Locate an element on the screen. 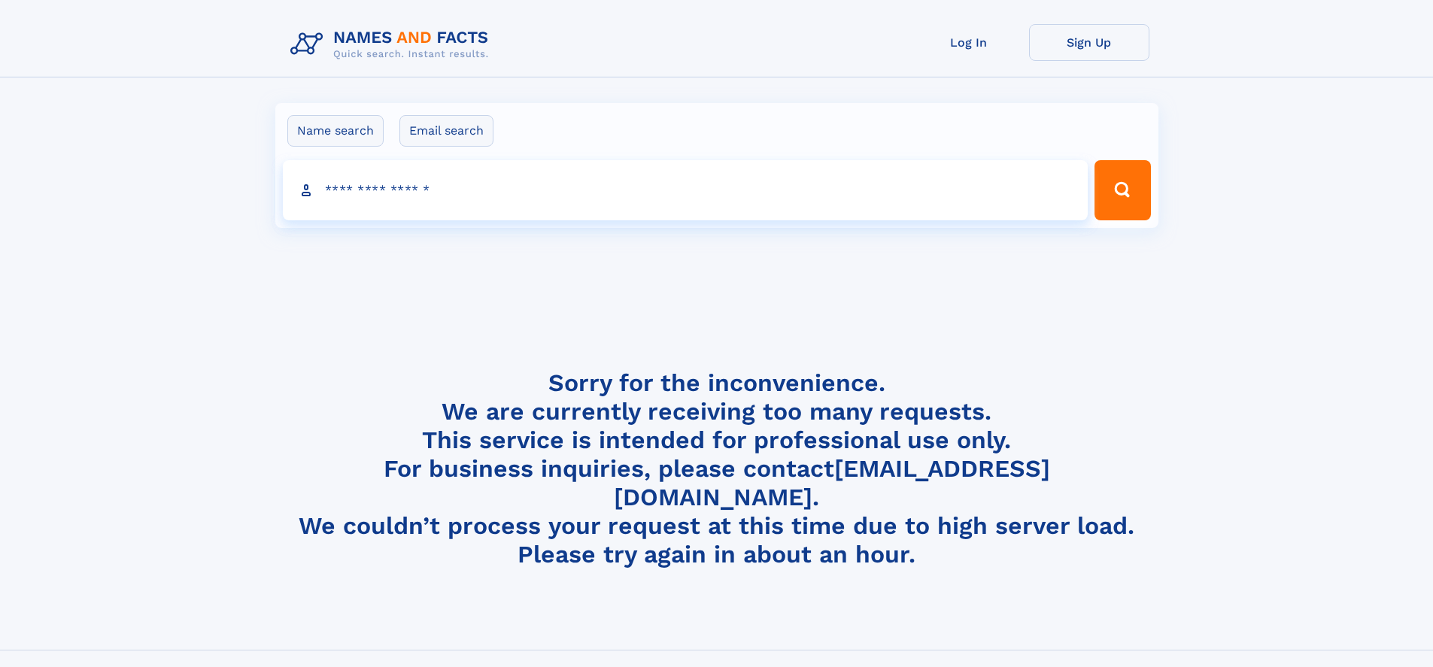  a: Sign Up is located at coordinates (1089, 42).